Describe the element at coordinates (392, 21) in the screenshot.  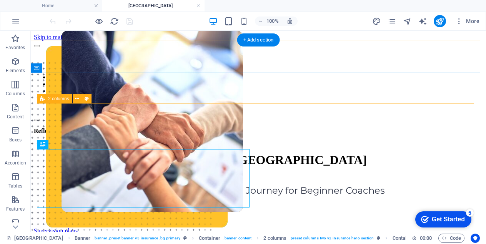
I see `i: Pages (Ctrl+Alt+S)` at that location.